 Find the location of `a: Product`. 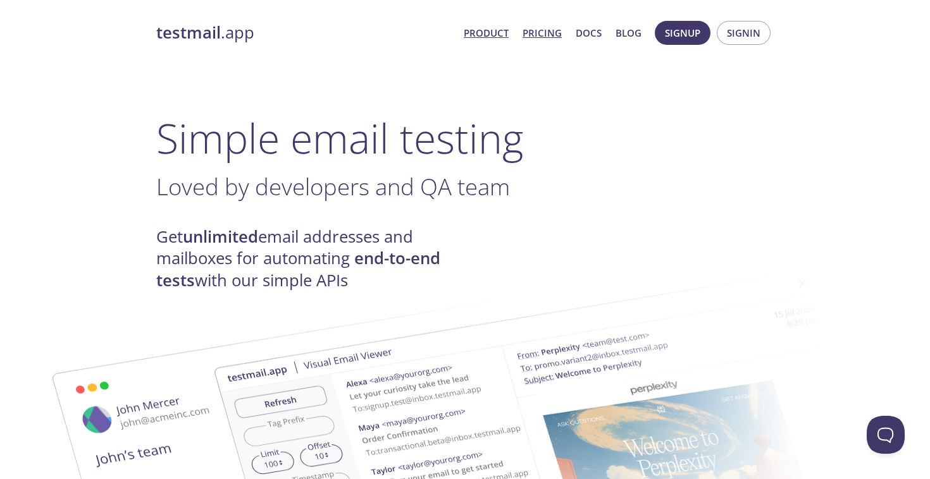

a: Product is located at coordinates (486, 33).